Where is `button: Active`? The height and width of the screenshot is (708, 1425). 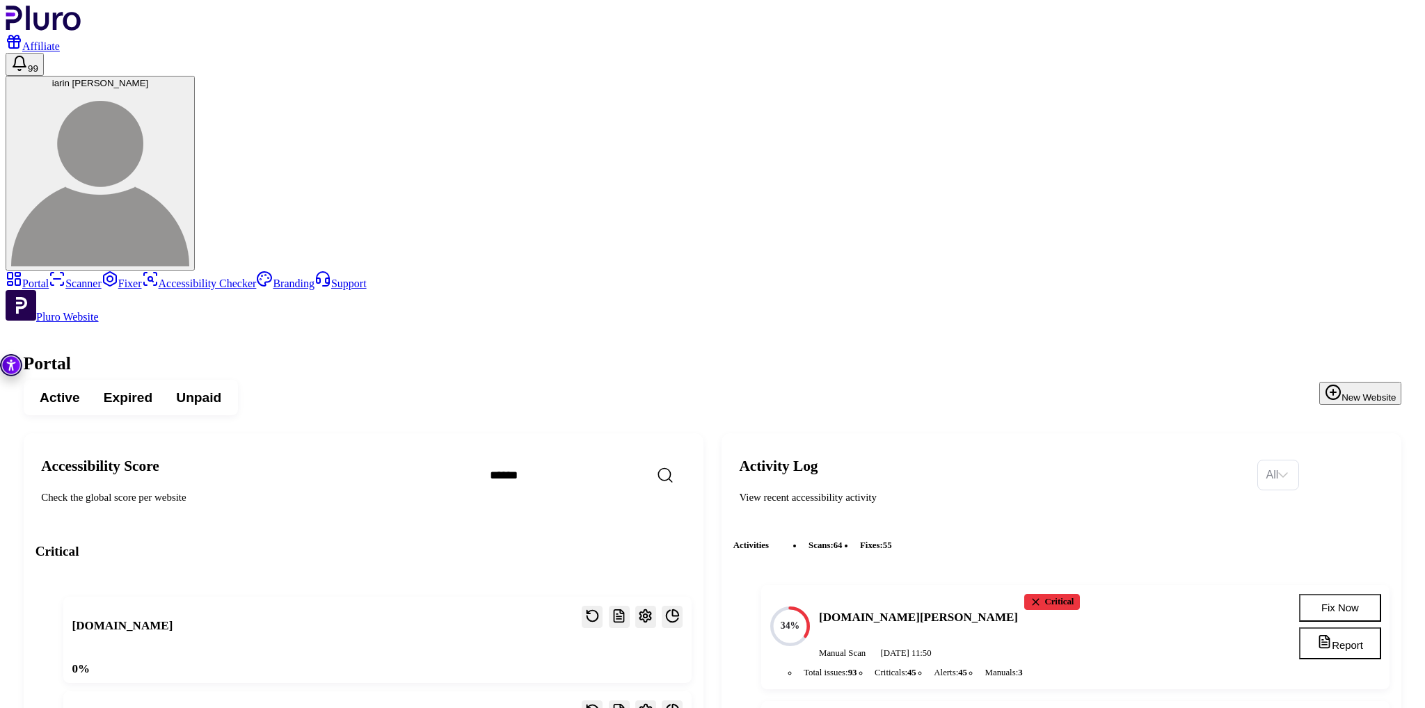
button: Active is located at coordinates (60, 398).